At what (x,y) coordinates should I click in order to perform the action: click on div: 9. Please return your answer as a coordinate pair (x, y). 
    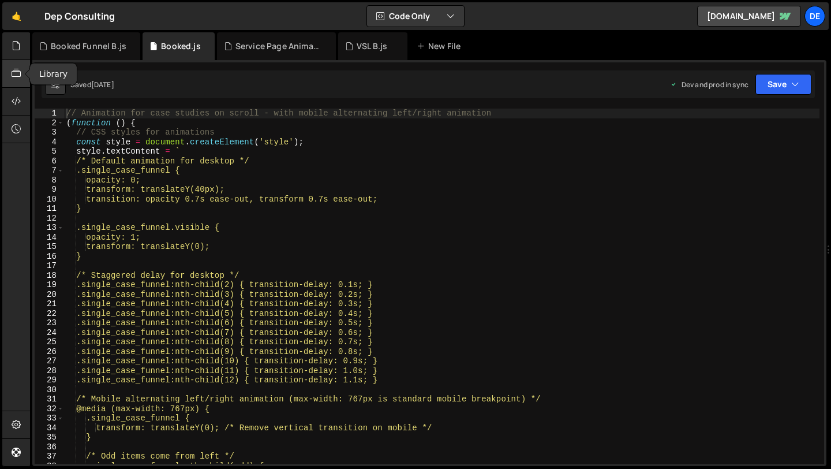
    Looking at the image, I should click on (49, 189).